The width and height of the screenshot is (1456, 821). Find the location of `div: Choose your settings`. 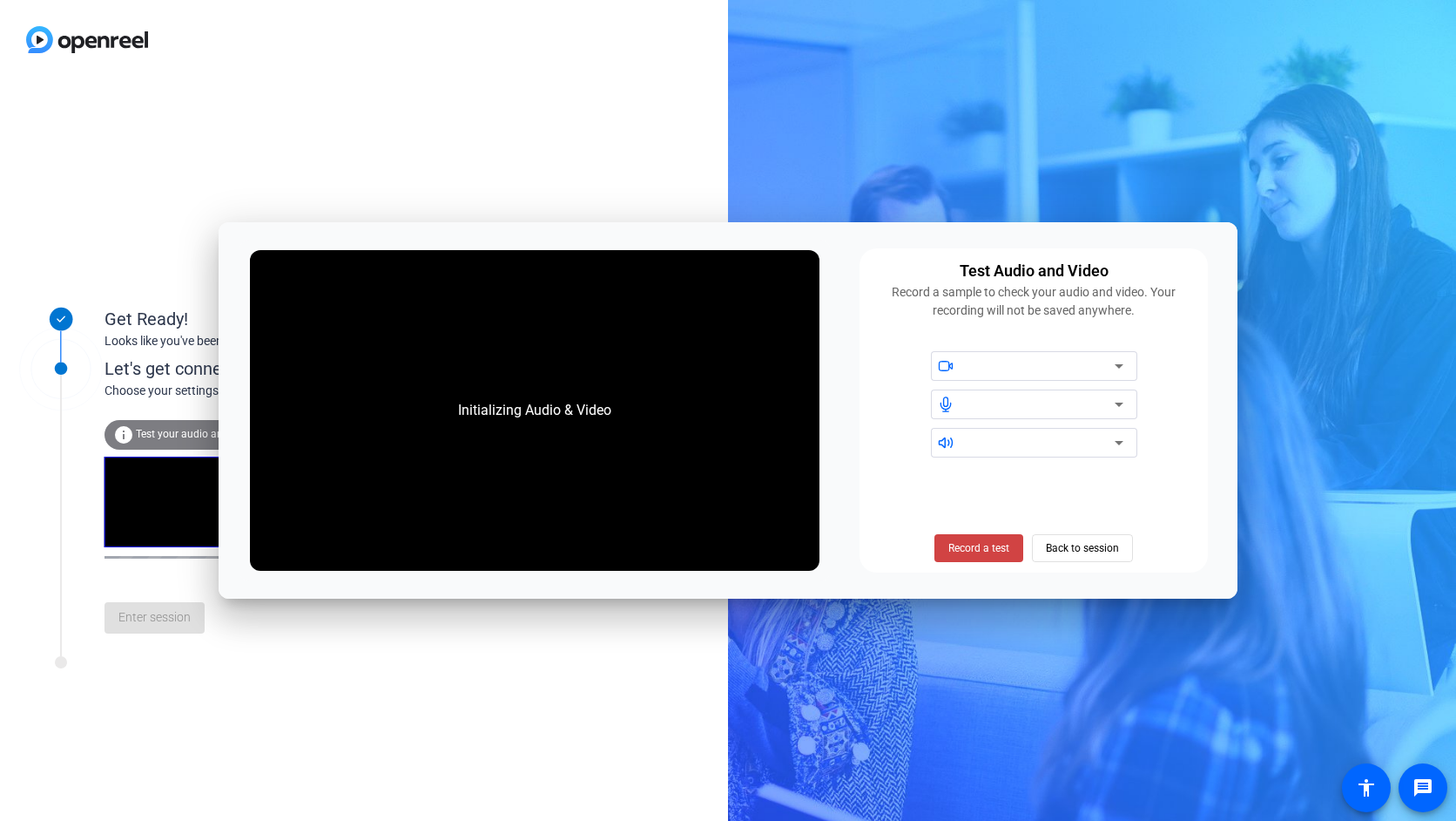

div: Choose your settings is located at coordinates (296, 390).